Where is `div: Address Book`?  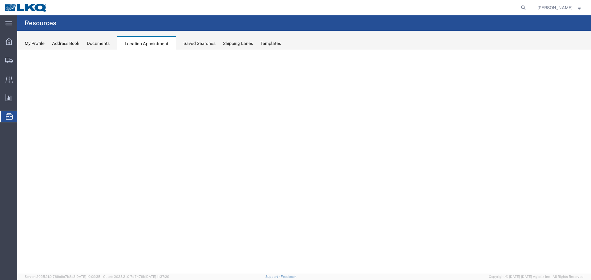 div: Address Book is located at coordinates (66, 43).